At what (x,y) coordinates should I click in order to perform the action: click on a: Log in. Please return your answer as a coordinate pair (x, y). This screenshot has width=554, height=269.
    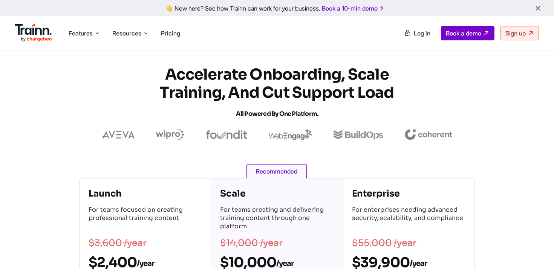
    Looking at the image, I should click on (417, 33).